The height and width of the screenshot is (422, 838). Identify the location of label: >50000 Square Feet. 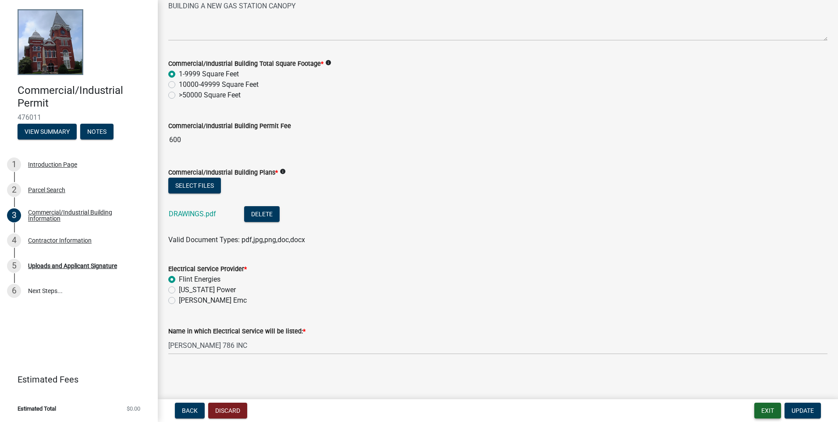
(210, 95).